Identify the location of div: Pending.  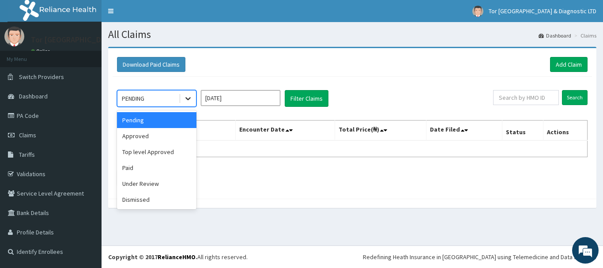
(157, 120).